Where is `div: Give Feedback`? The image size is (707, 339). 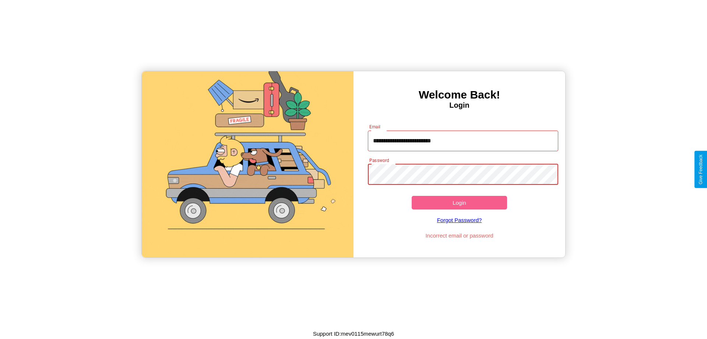
div: Give Feedback is located at coordinates (701, 169).